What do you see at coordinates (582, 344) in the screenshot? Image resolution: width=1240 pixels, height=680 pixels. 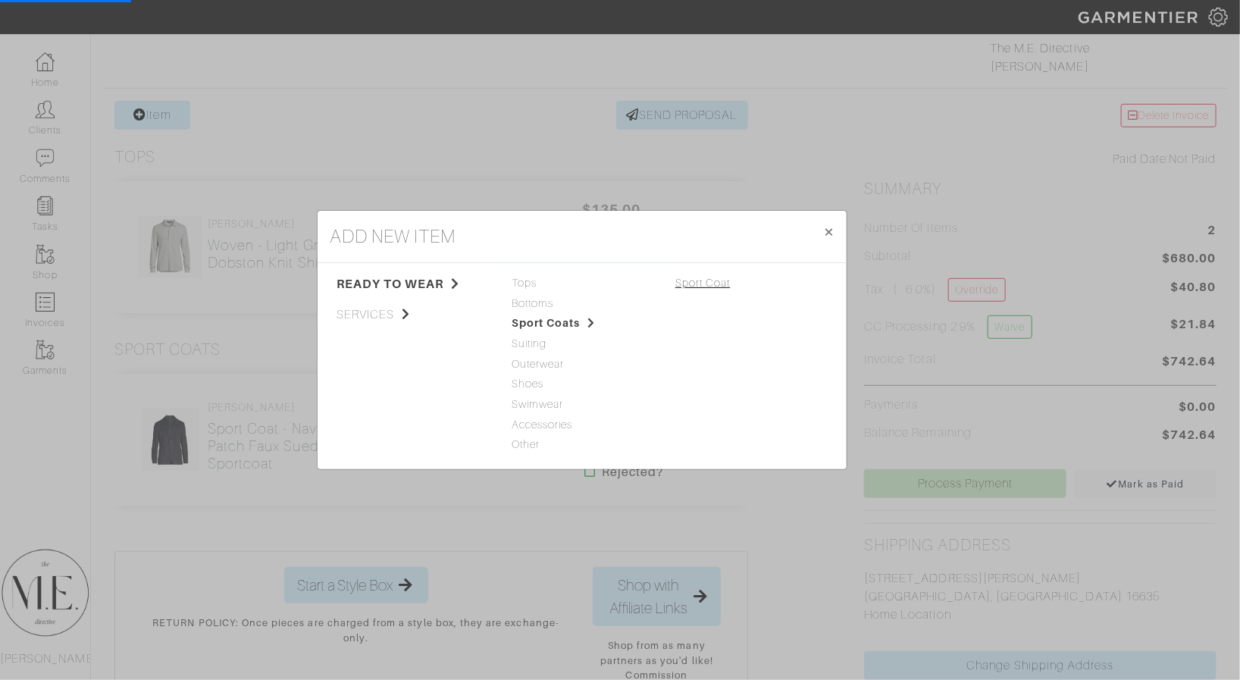 I see `span: Suiting` at bounding box center [582, 344].